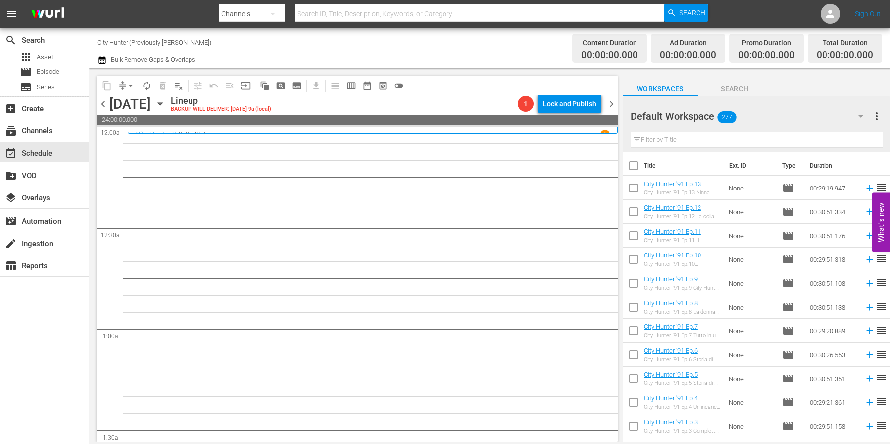  I want to click on a: City Hunter '91 Ep.9, so click(670, 279).